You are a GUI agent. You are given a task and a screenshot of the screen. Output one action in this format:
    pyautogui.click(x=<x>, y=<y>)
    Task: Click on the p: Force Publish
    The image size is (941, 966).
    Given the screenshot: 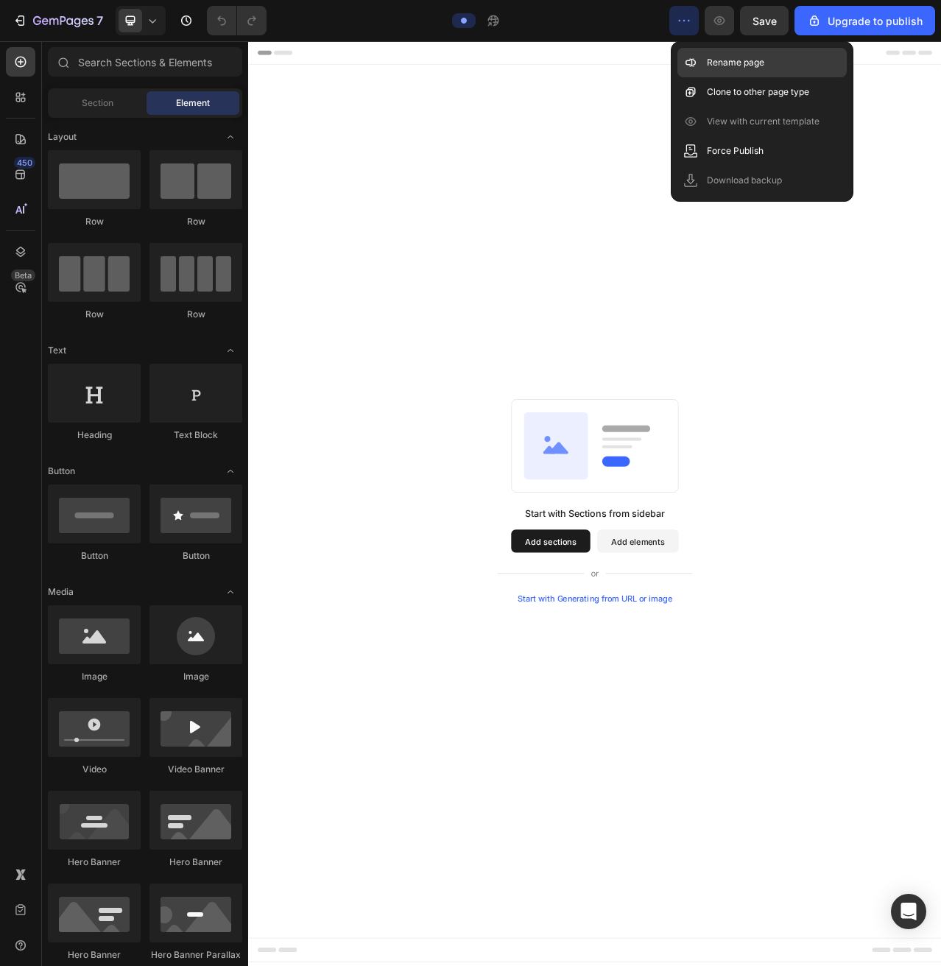 What is the action you would take?
    pyautogui.click(x=735, y=151)
    